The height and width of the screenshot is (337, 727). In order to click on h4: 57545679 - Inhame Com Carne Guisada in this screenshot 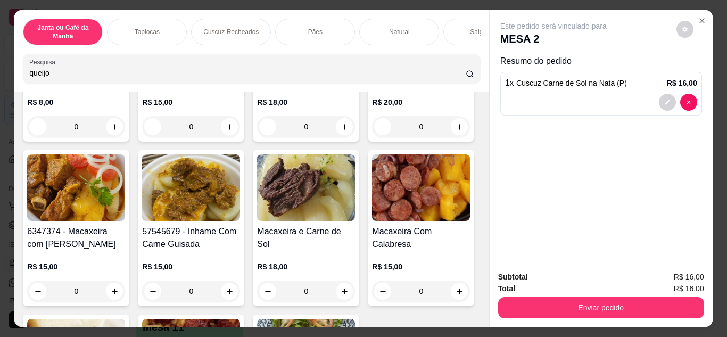, I will do `click(191, 238)`.